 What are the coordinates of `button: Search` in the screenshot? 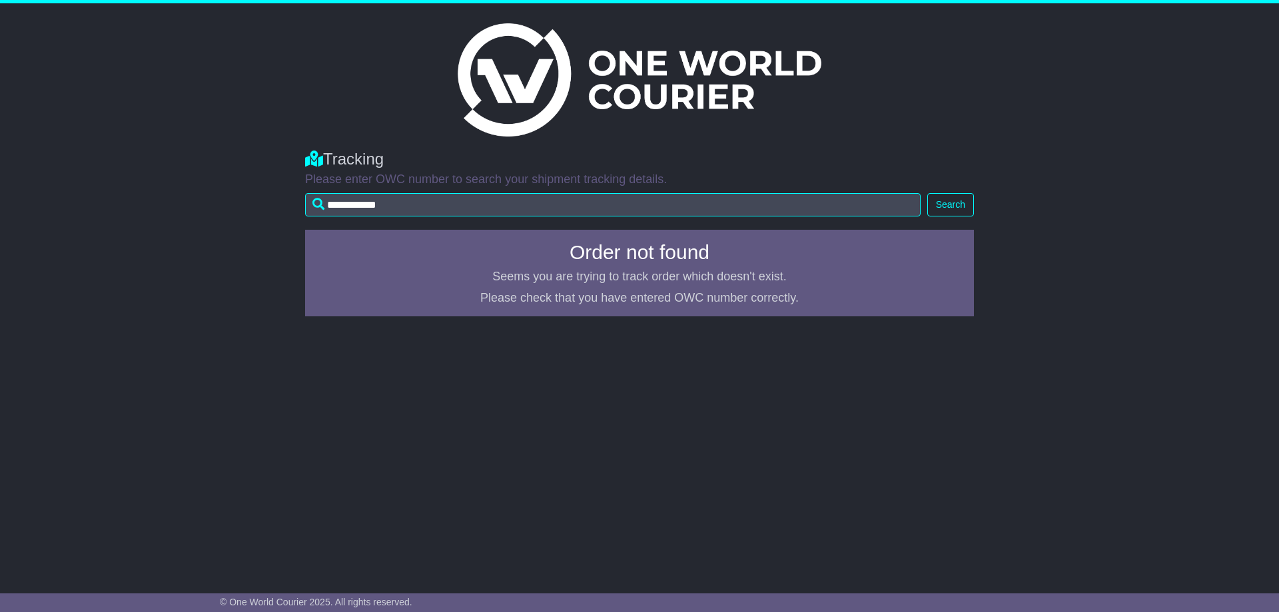 It's located at (951, 205).